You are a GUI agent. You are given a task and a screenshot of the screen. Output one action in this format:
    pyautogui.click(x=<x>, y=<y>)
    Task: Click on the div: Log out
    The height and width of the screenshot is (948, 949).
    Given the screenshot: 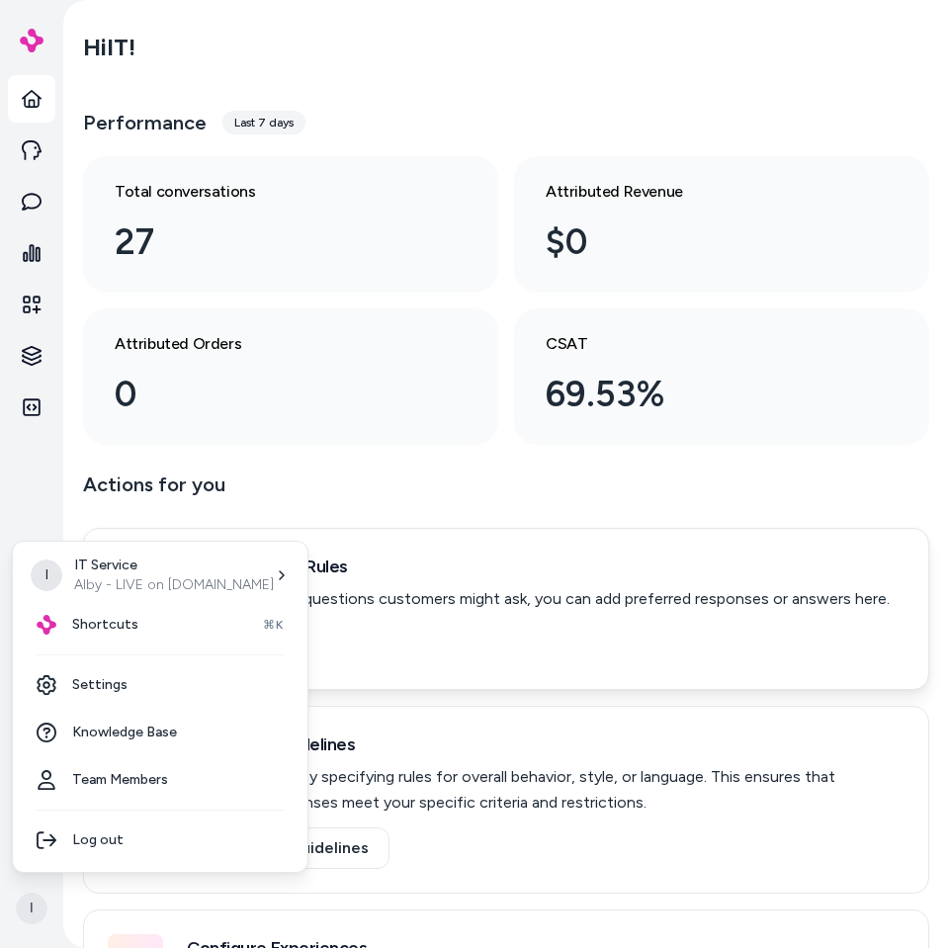 What is the action you would take?
    pyautogui.click(x=160, y=840)
    